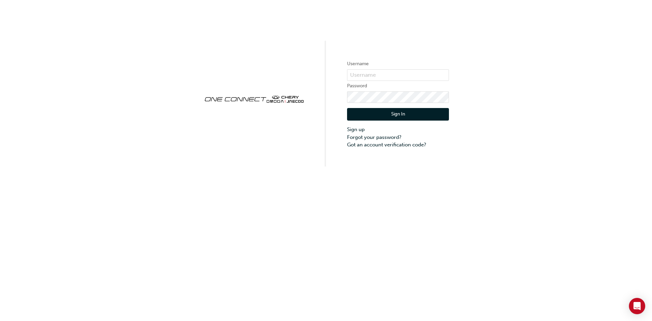 The width and height of the screenshot is (652, 321). What do you see at coordinates (637, 306) in the screenshot?
I see `div: Open Intercom Messenger` at bounding box center [637, 306].